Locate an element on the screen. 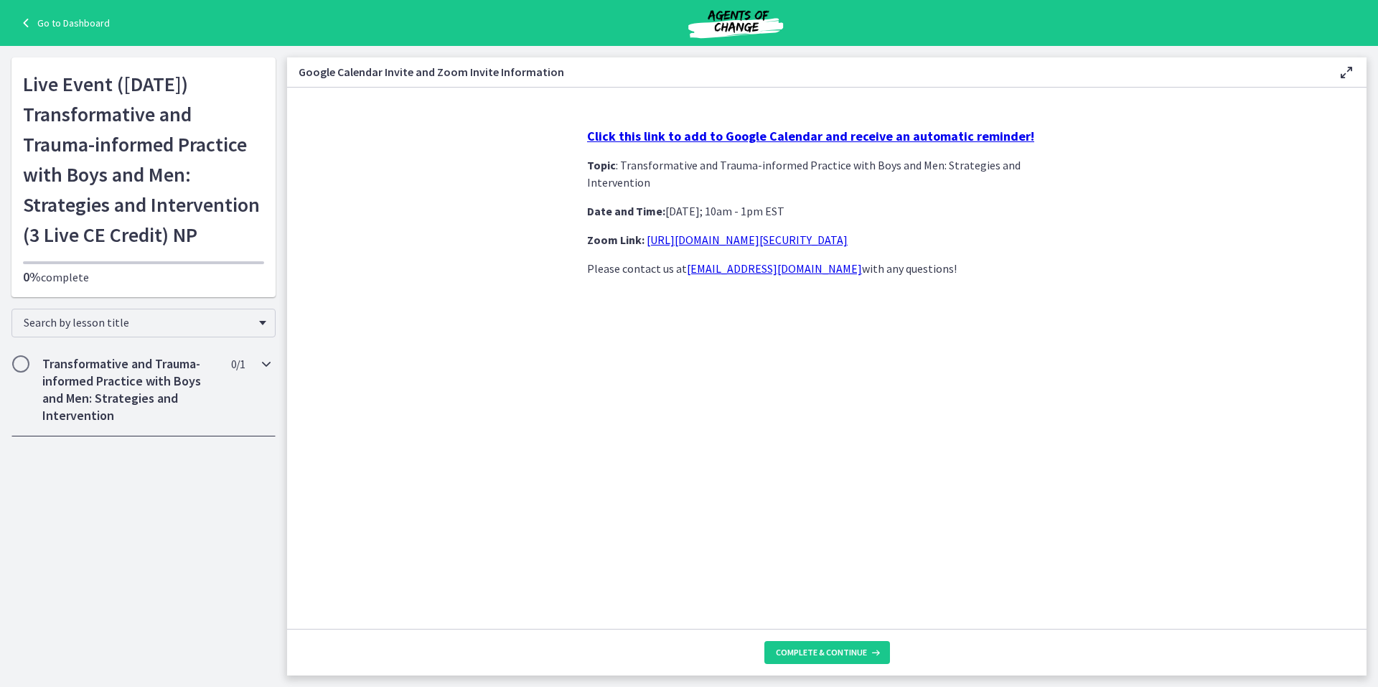  strong: Date and Time: is located at coordinates (626, 211).